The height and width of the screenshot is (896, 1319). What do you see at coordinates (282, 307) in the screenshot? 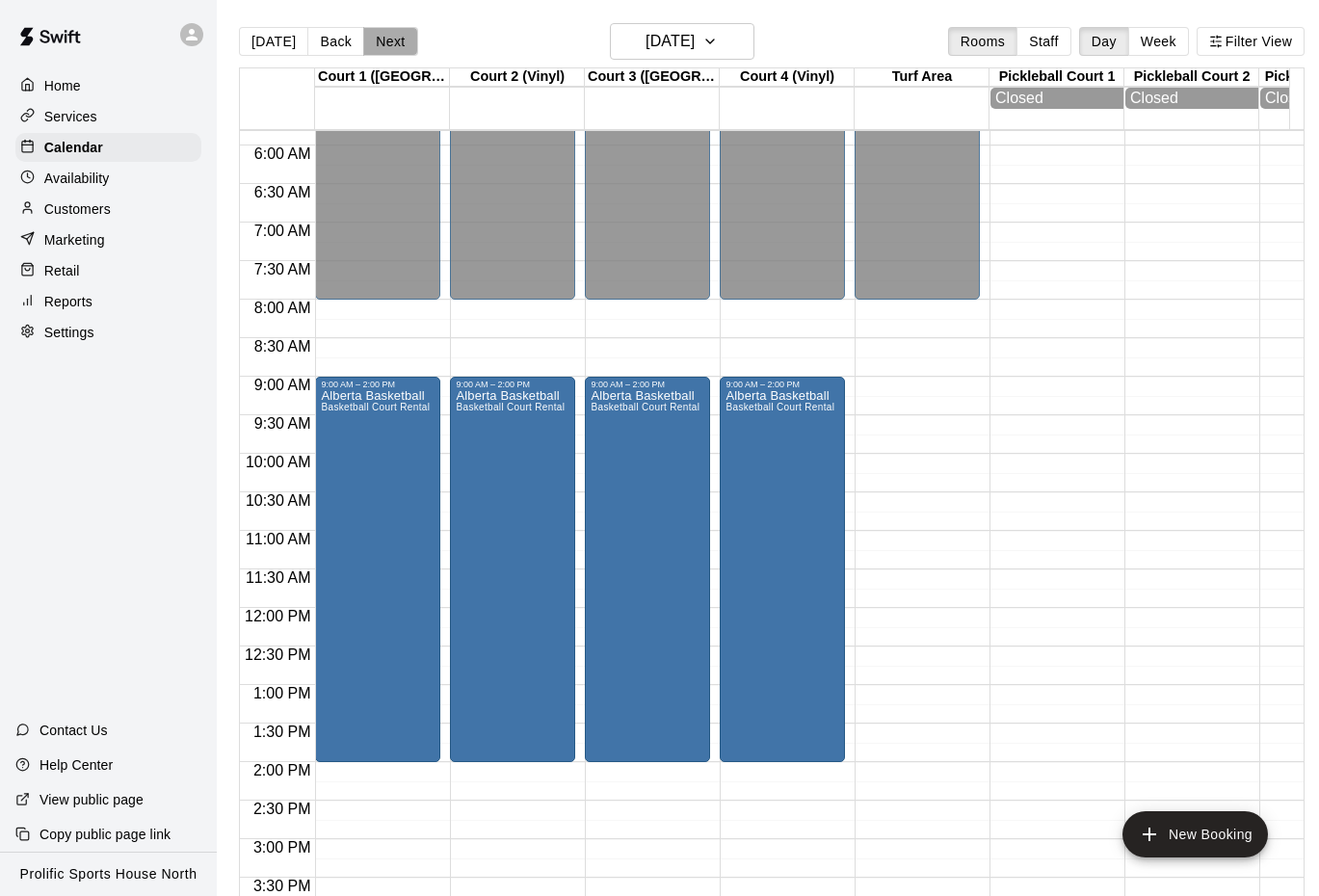
I see `span: 8:00 AM` at bounding box center [282, 307].